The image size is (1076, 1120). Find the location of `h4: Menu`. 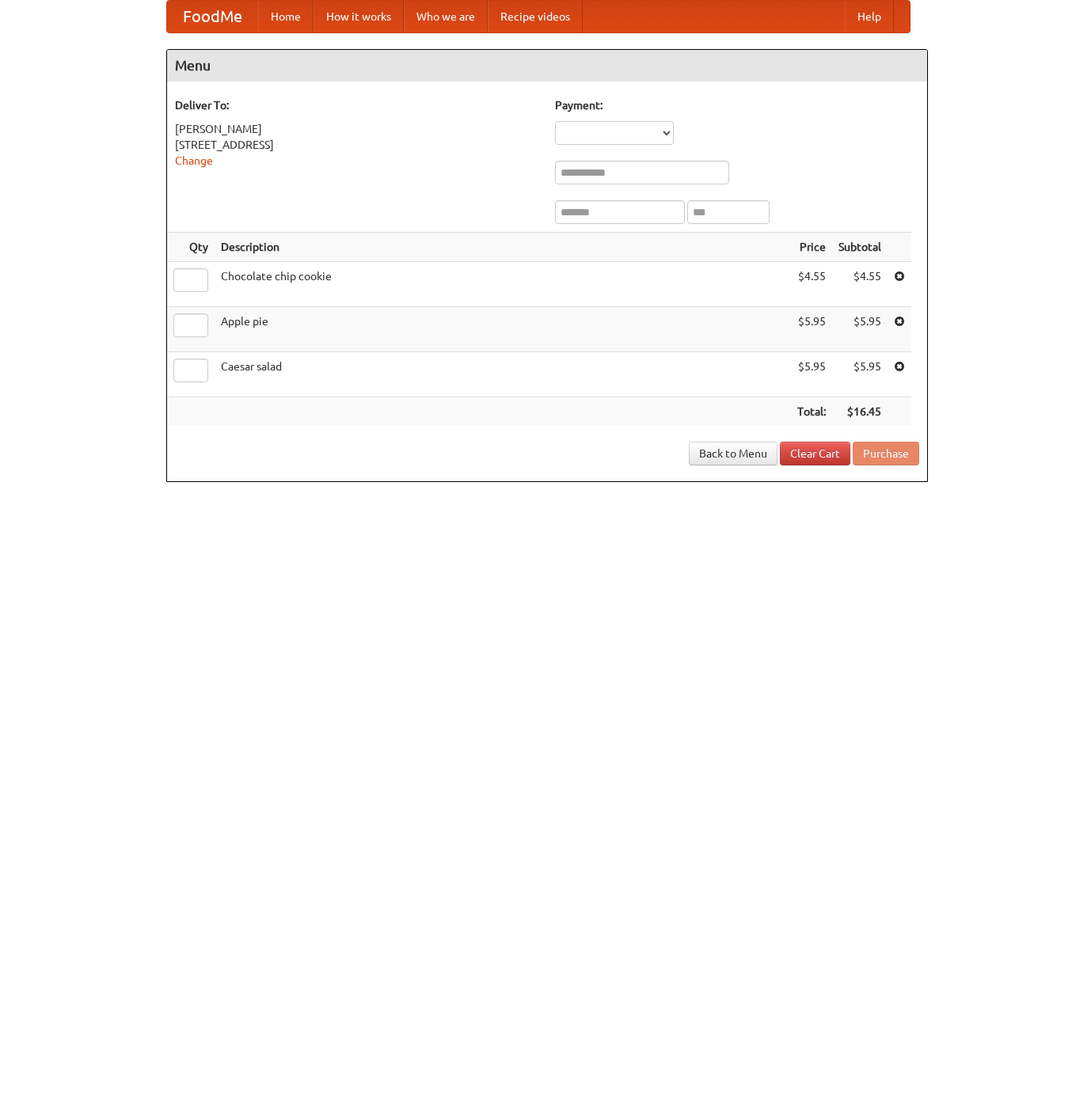

h4: Menu is located at coordinates (547, 66).